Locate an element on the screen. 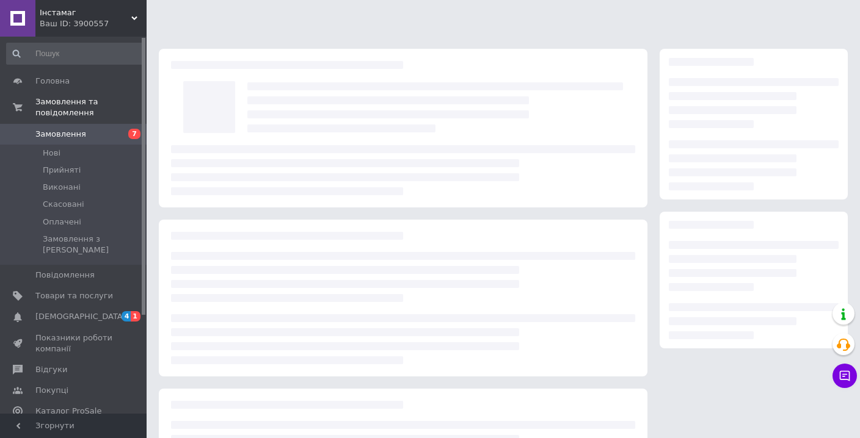  span: Показники роботи компанії is located at coordinates (74, 344).